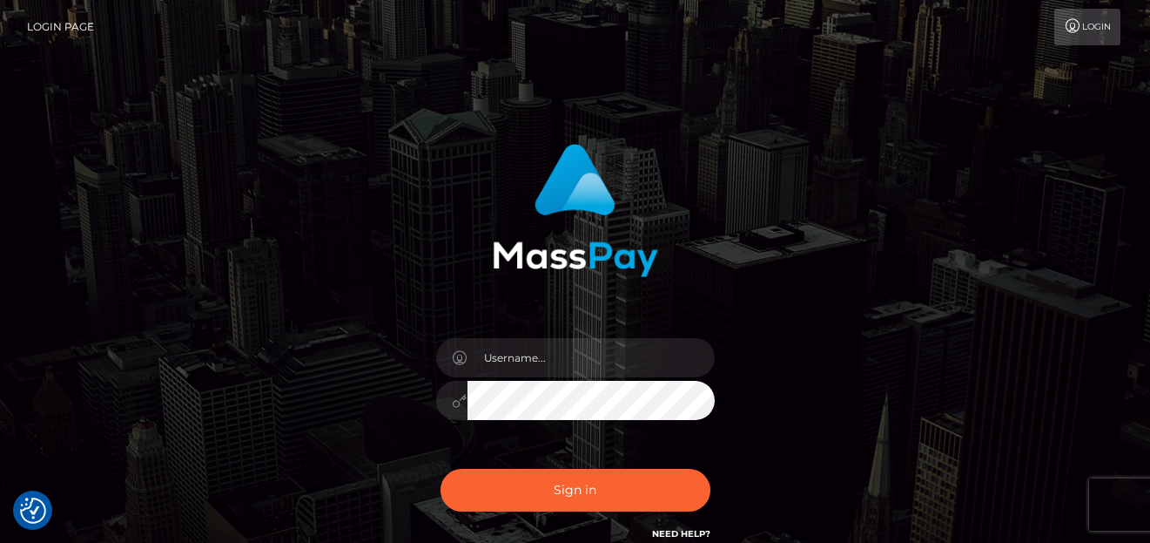  What do you see at coordinates (576, 210) in the screenshot?
I see `img: MassPay Login` at bounding box center [576, 210].